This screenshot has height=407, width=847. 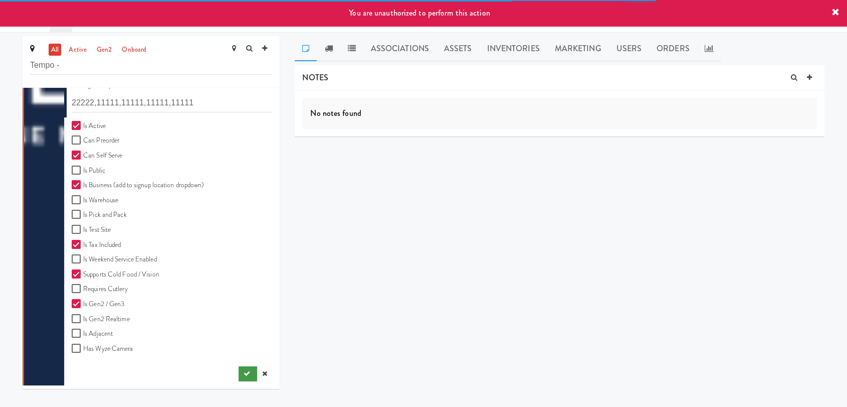 What do you see at coordinates (77, 333) in the screenshot?
I see `input: Is Adjacent` at bounding box center [77, 333].